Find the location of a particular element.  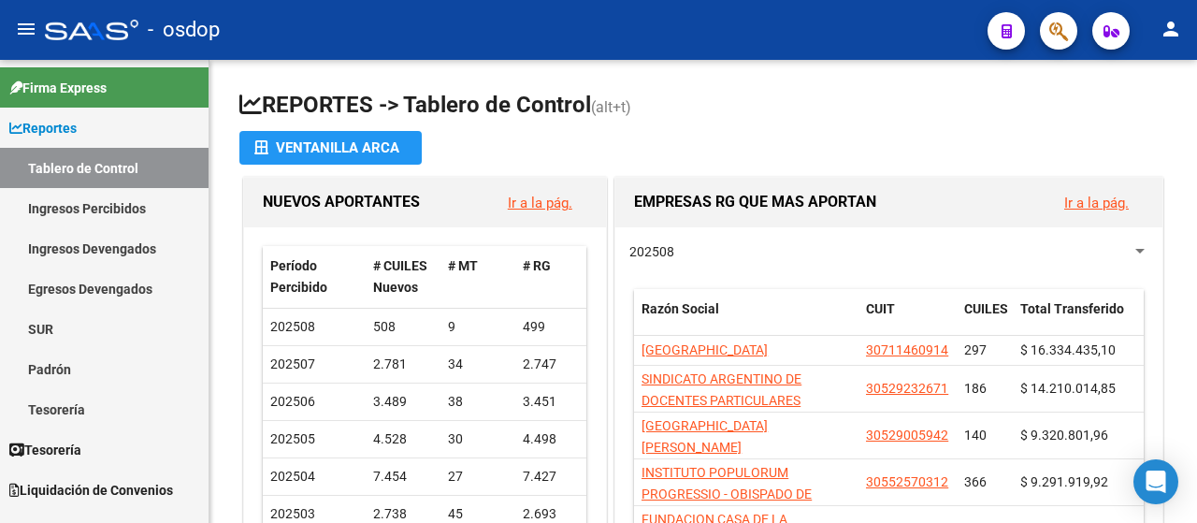

div: 27 is located at coordinates (478, 476).